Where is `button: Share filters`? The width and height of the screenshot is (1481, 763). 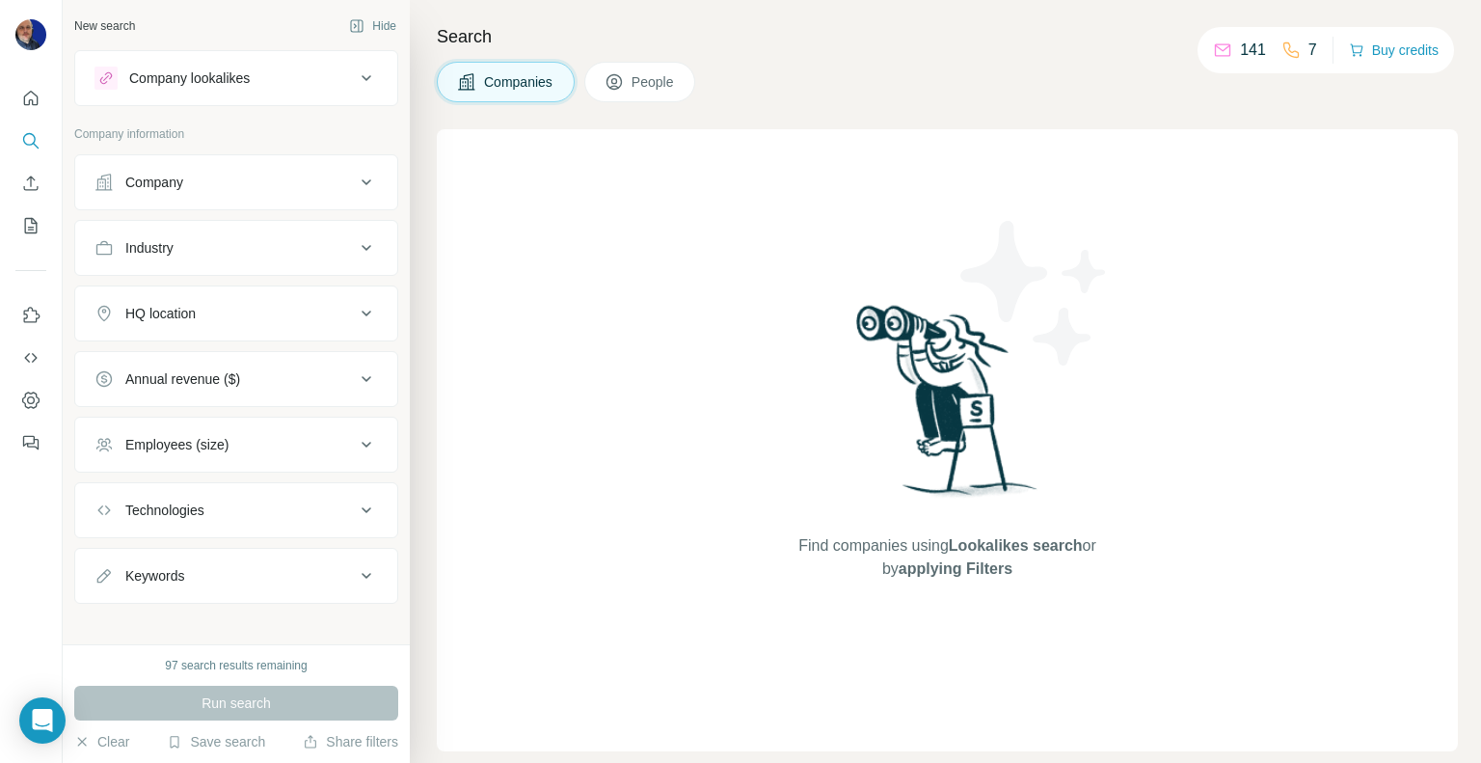 button: Share filters is located at coordinates (350, 741).